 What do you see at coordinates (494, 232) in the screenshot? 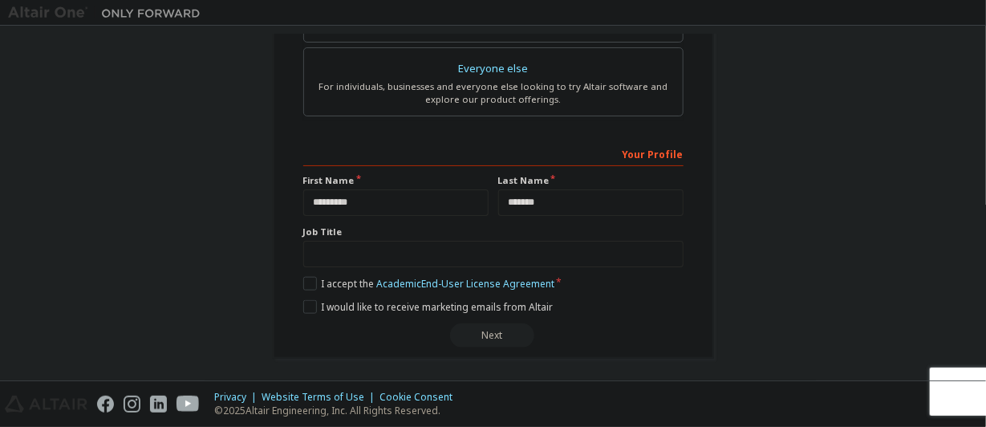
I see `label: Job Title` at bounding box center [494, 232].